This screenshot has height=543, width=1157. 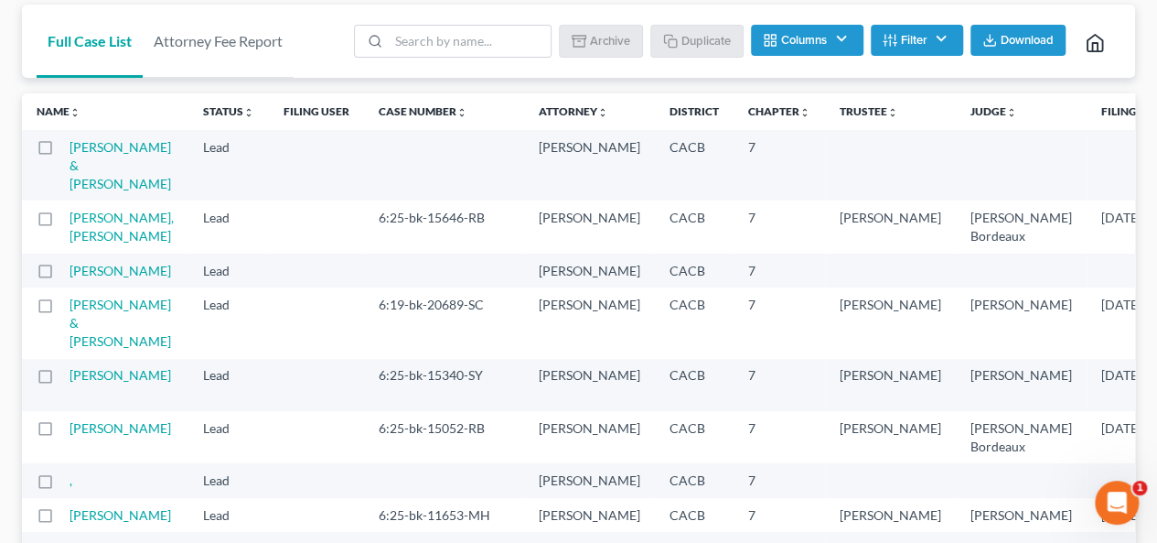 What do you see at coordinates (218, 41) in the screenshot?
I see `a: Attorney Fee Report` at bounding box center [218, 41].